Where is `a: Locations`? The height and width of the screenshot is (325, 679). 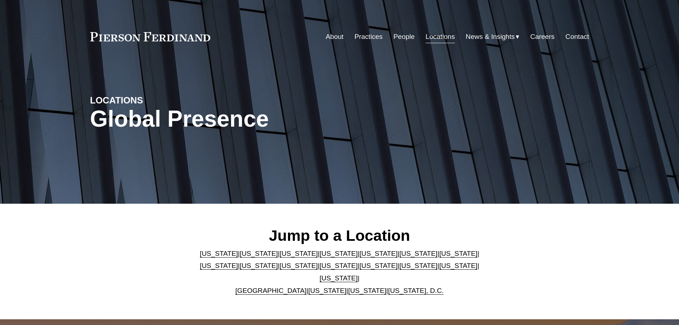
a: Locations is located at coordinates (440, 37).